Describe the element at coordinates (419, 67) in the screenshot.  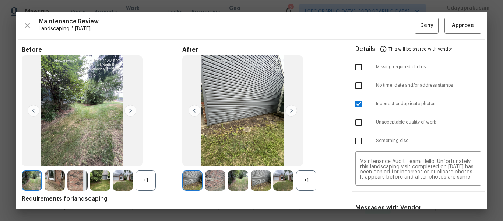
I see `div: Missing required photos` at that location.